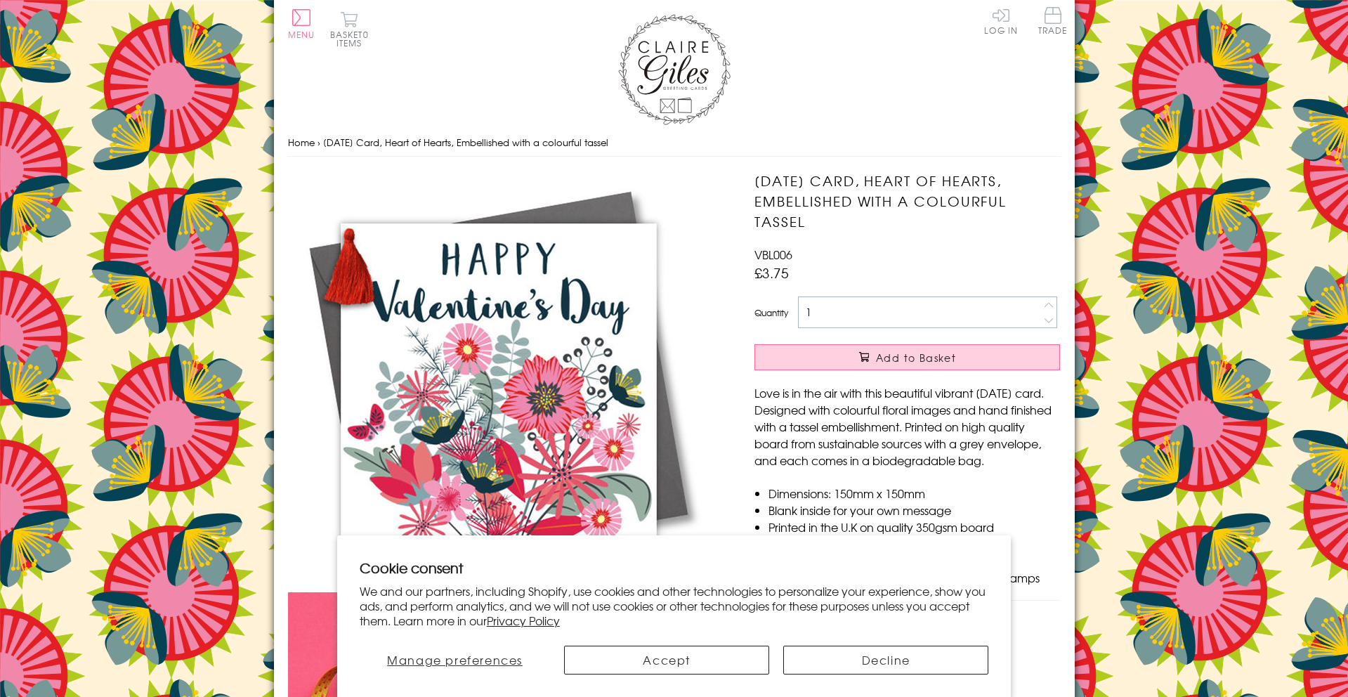  I want to click on a: Privacy Policy, so click(523, 620).